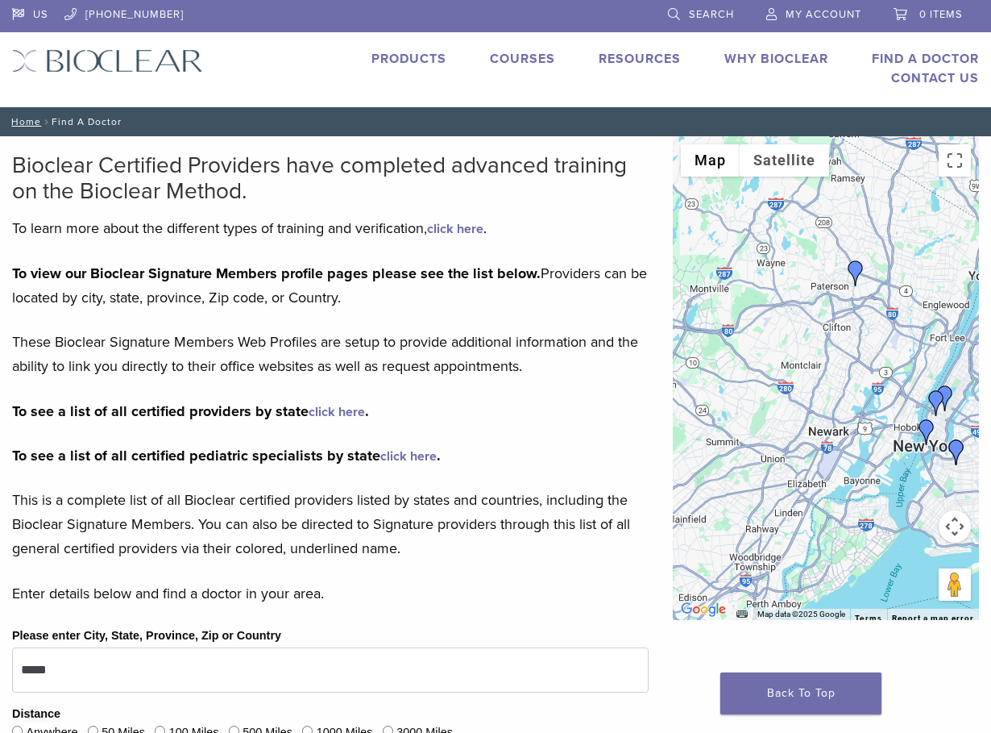 Image resolution: width=991 pixels, height=733 pixels. I want to click on strong: To see a list of all certified pediatric specialists by state ., so click(226, 455).